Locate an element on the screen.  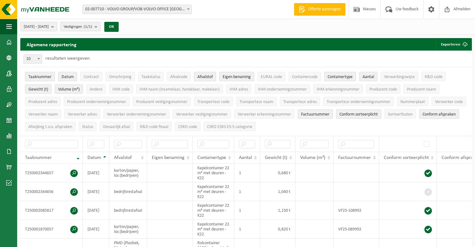
span: Datum is located at coordinates (67, 77).